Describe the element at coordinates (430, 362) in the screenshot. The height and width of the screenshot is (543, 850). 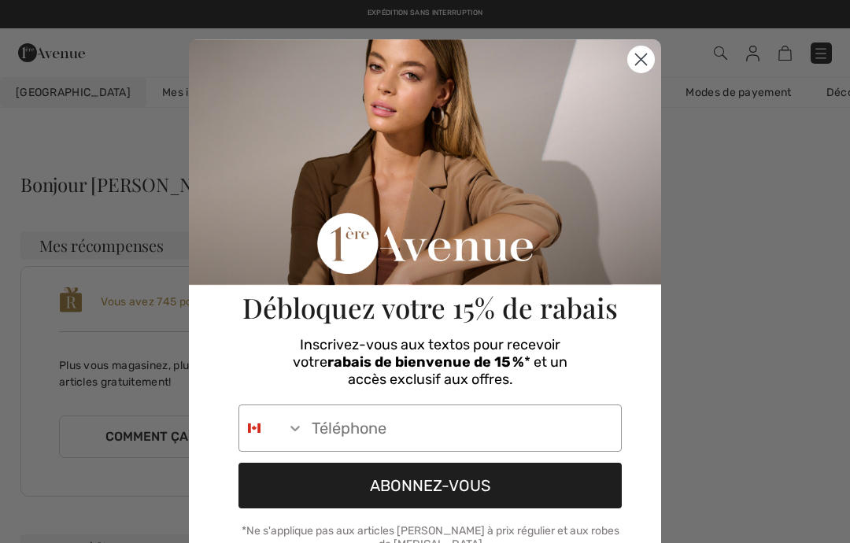
I see `span: Inscrivez-vous aux textos pour recevoir votre * et un accès exclusif aux offres.` at that location.